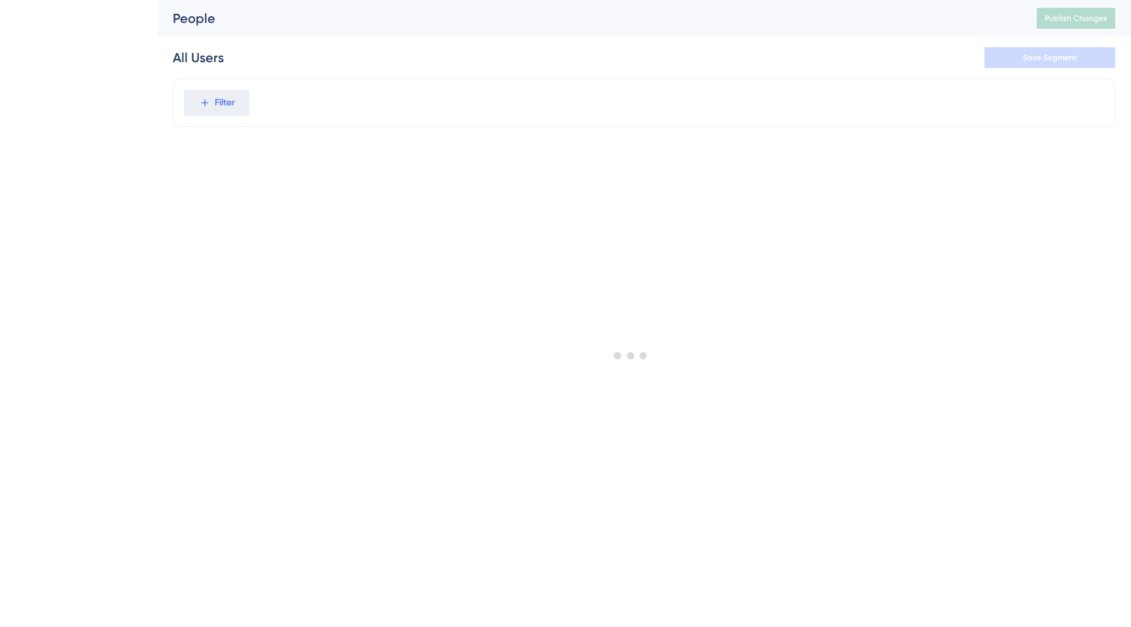  What do you see at coordinates (1049, 58) in the screenshot?
I see `span: Save Segment` at bounding box center [1049, 58].